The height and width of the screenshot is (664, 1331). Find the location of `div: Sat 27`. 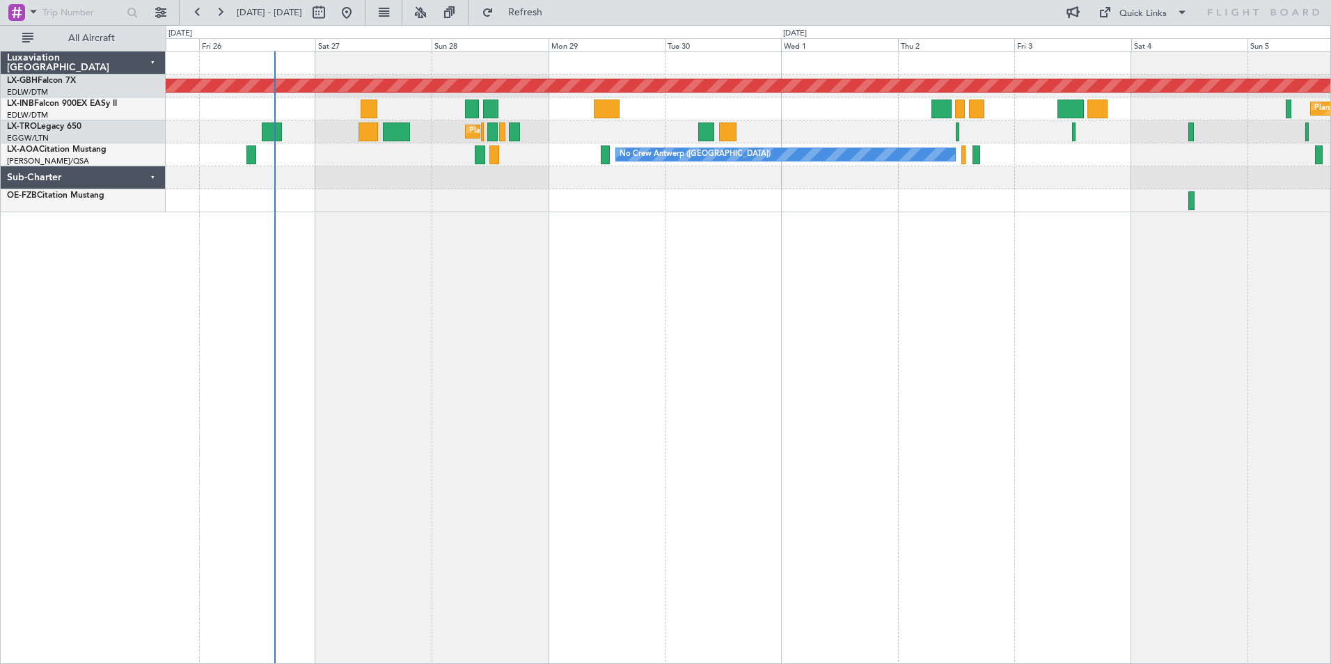

div: Sat 27 is located at coordinates (373, 45).